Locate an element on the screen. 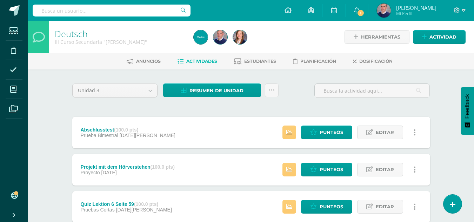 Image resolution: width=474 pixels, height=222 pixels. span: Pruebas Cortas is located at coordinates (97, 210).